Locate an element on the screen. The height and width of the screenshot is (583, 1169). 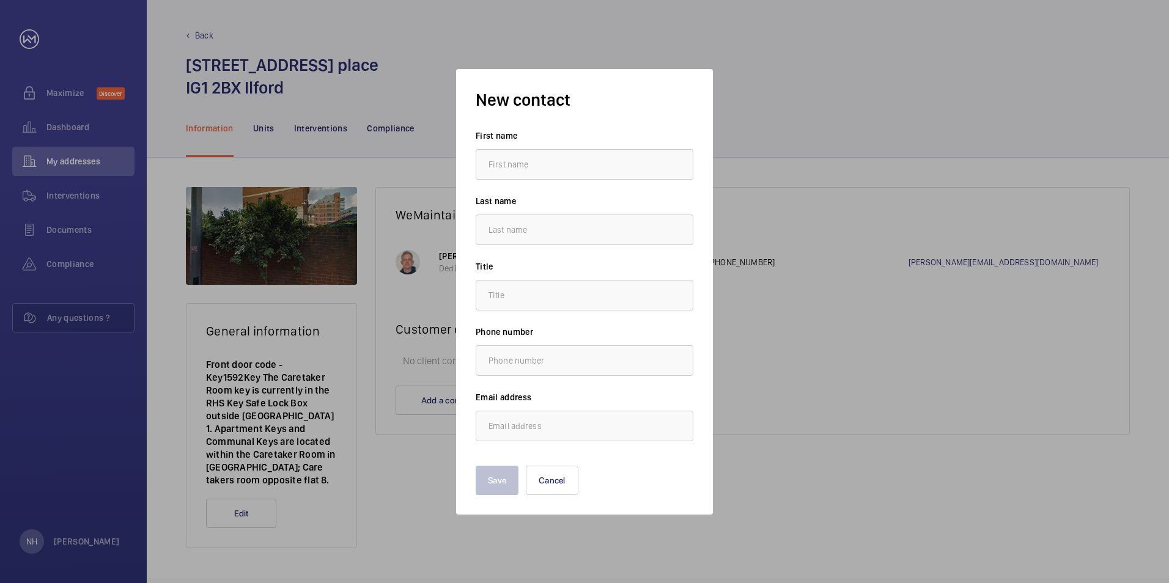
label: Phone number is located at coordinates (585, 332).